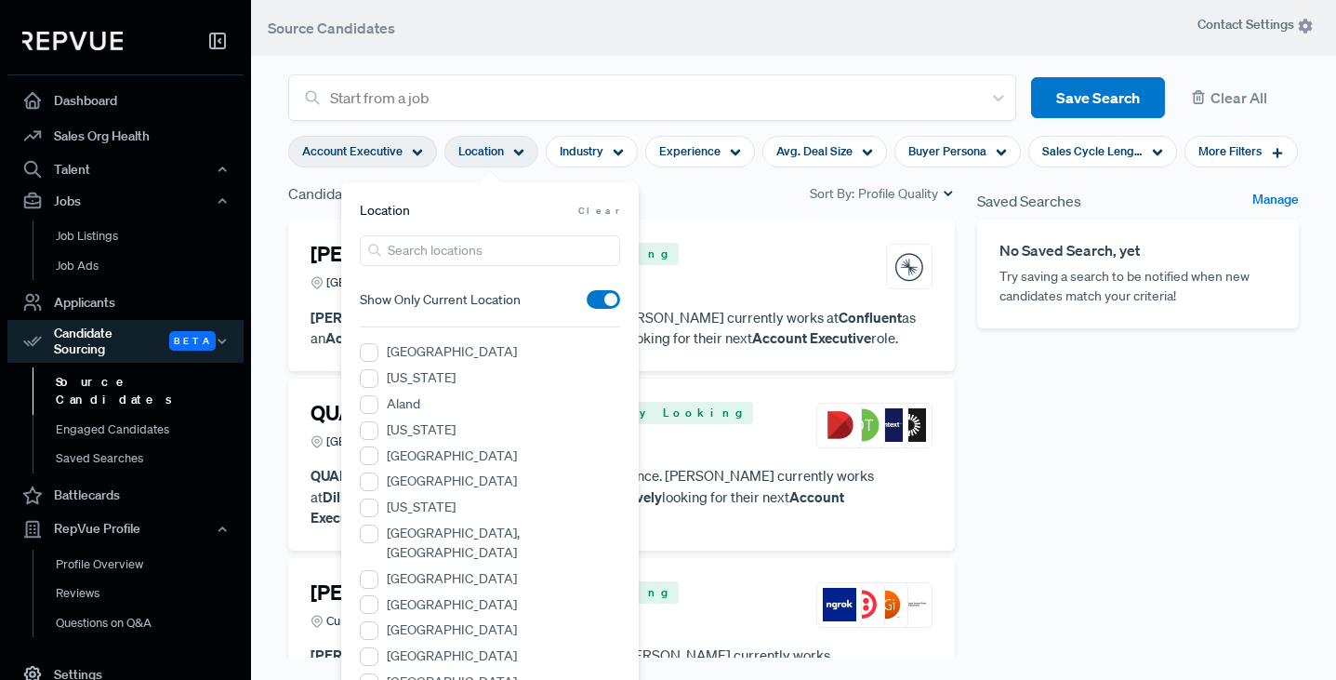  I want to click on span: Beta, so click(193, 340).